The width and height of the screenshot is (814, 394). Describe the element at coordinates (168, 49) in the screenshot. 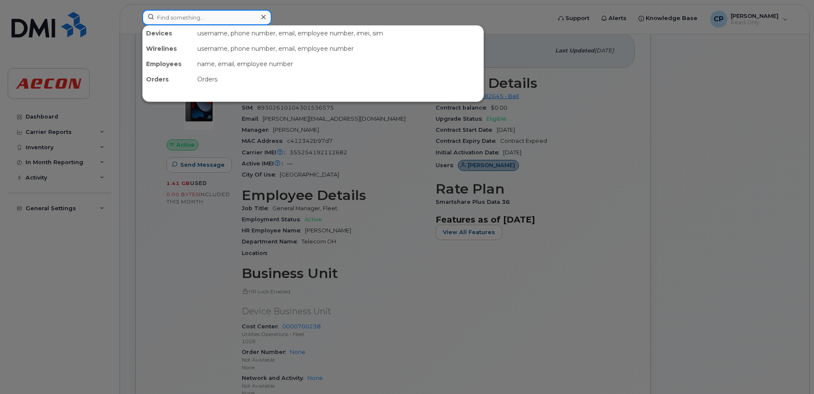

I see `div: Wirelines` at that location.